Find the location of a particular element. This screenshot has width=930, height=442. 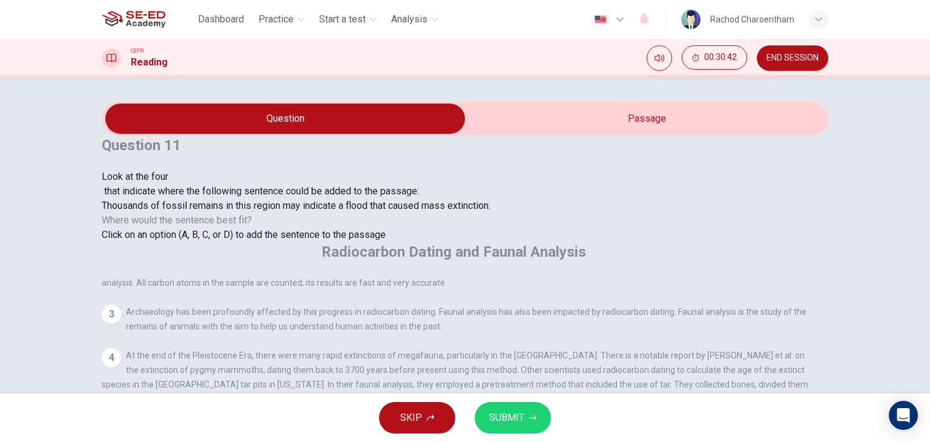

img: en is located at coordinates (600, 19).